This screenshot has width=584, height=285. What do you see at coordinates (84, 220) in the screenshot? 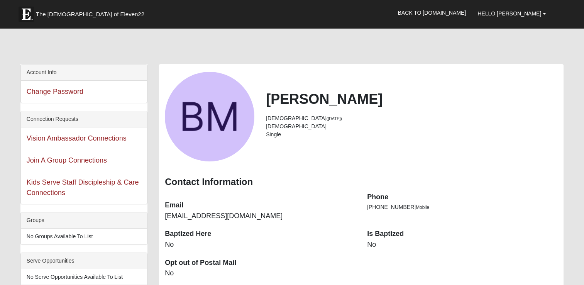
I see `div: Groups` at bounding box center [84, 220].